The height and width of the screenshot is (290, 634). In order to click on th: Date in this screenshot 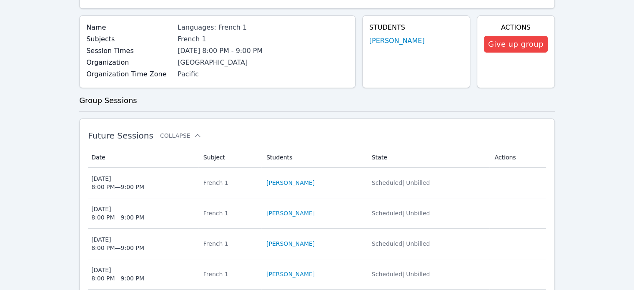, I will do `click(143, 157)`.